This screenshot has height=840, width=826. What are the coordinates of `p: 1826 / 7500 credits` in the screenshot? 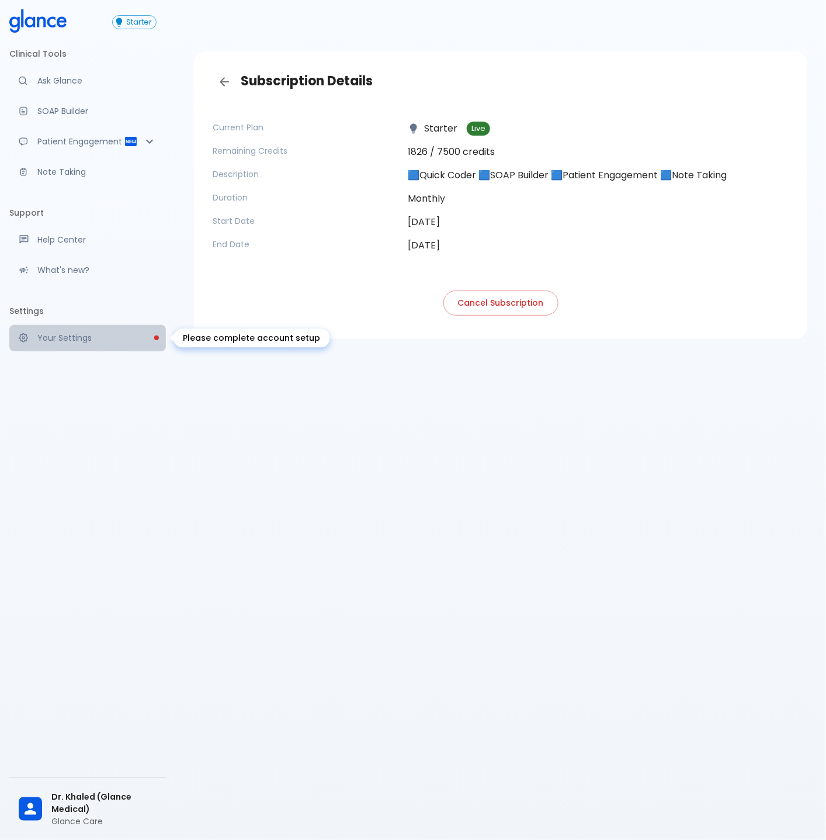 It's located at (598, 152).